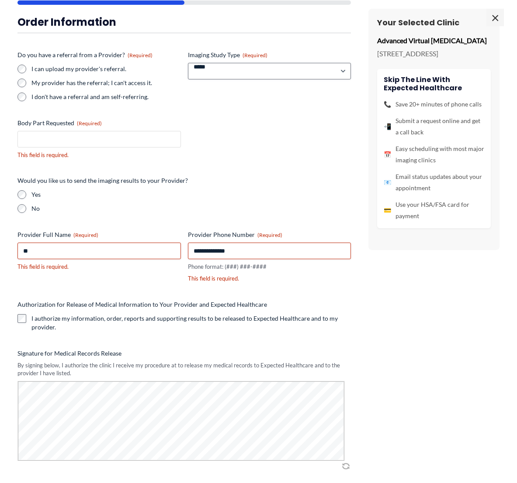 This screenshot has width=517, height=483. What do you see at coordinates (85, 55) in the screenshot?
I see `legend: Do you have a referral from a Provider?` at bounding box center [85, 55].